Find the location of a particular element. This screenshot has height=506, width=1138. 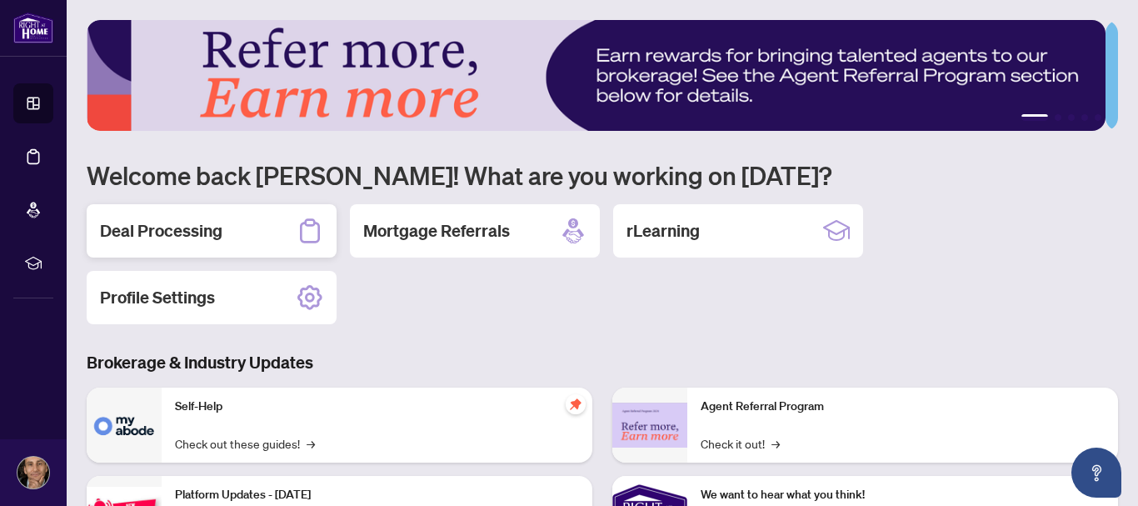

h2: Profile Settings is located at coordinates (157, 297).